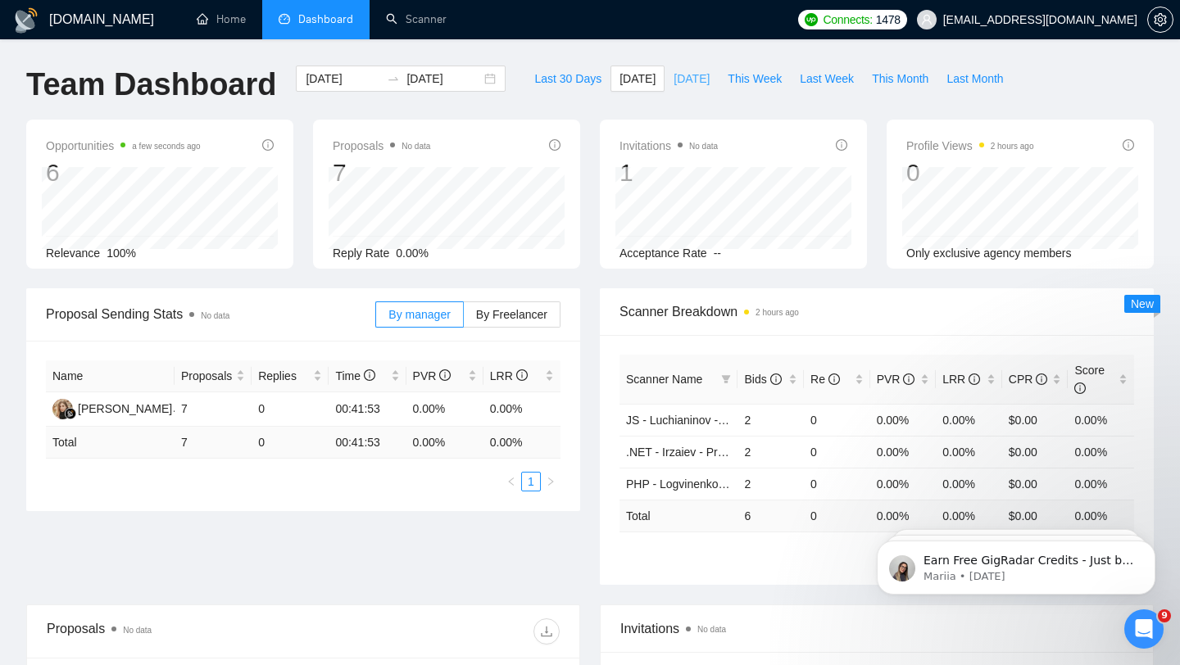  I want to click on span: Last Week, so click(826, 79).